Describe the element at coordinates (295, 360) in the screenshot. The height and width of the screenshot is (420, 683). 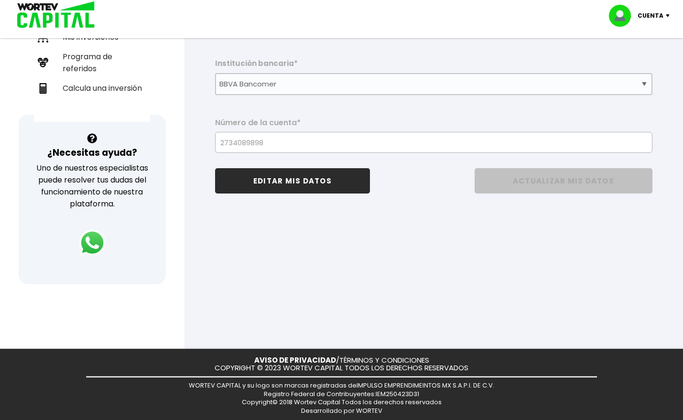
I see `a: AVISO DE PRIVACIDAD` at that location.